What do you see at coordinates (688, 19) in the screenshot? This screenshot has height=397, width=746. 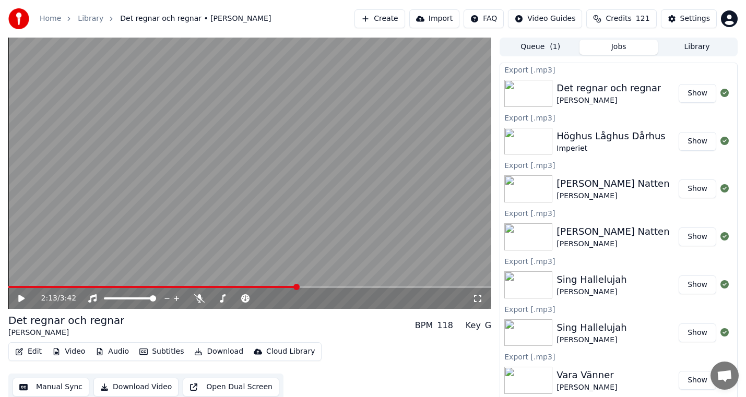 I see `button: Settings` at bounding box center [688, 19].